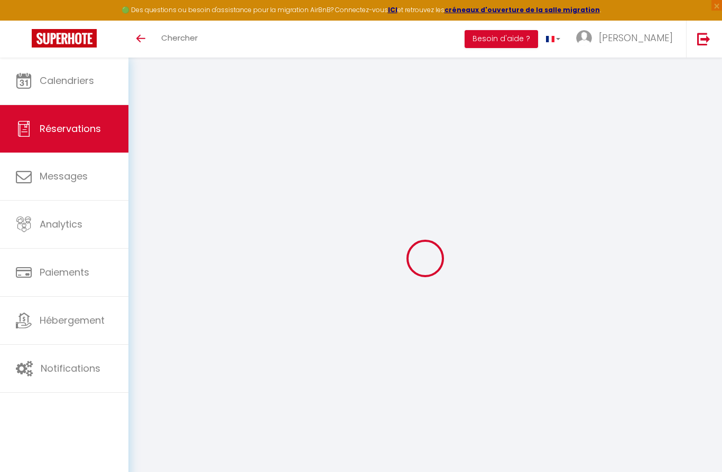 Image resolution: width=722 pixels, height=472 pixels. What do you see at coordinates (703, 39) in the screenshot?
I see `img: logout` at bounding box center [703, 39].